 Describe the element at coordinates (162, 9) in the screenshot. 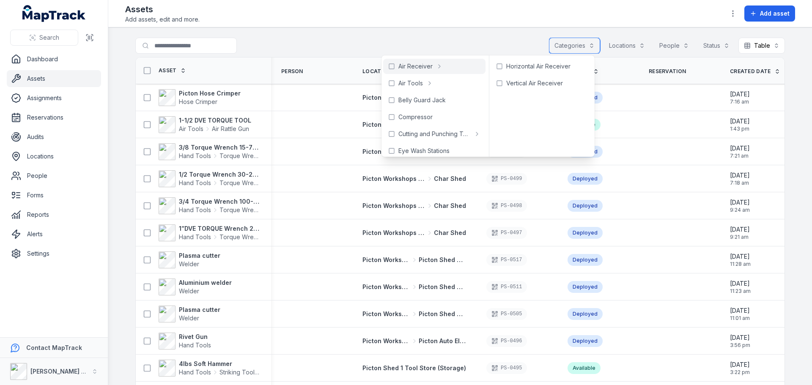

I see `h2: Assets` at that location.